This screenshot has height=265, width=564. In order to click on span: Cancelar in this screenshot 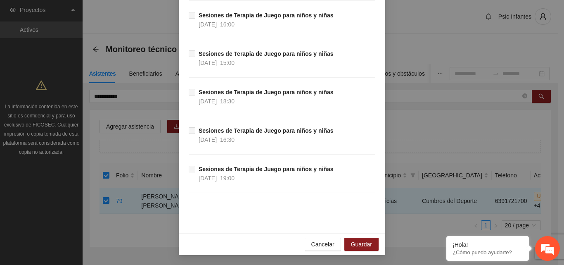, I will do `click(323, 244)`.